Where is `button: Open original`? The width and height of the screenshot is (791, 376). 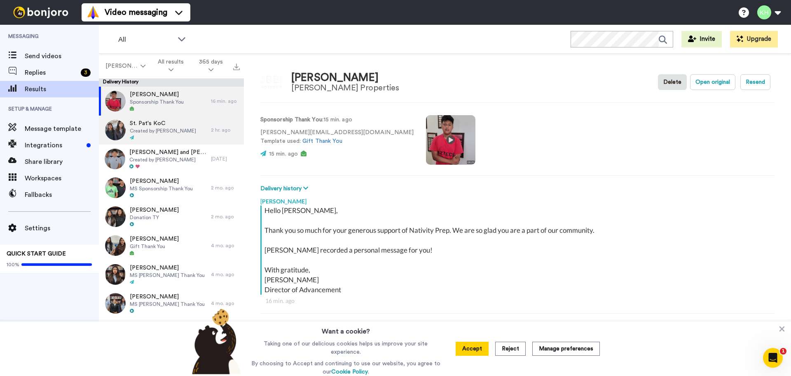 button: Open original is located at coordinates (713, 82).